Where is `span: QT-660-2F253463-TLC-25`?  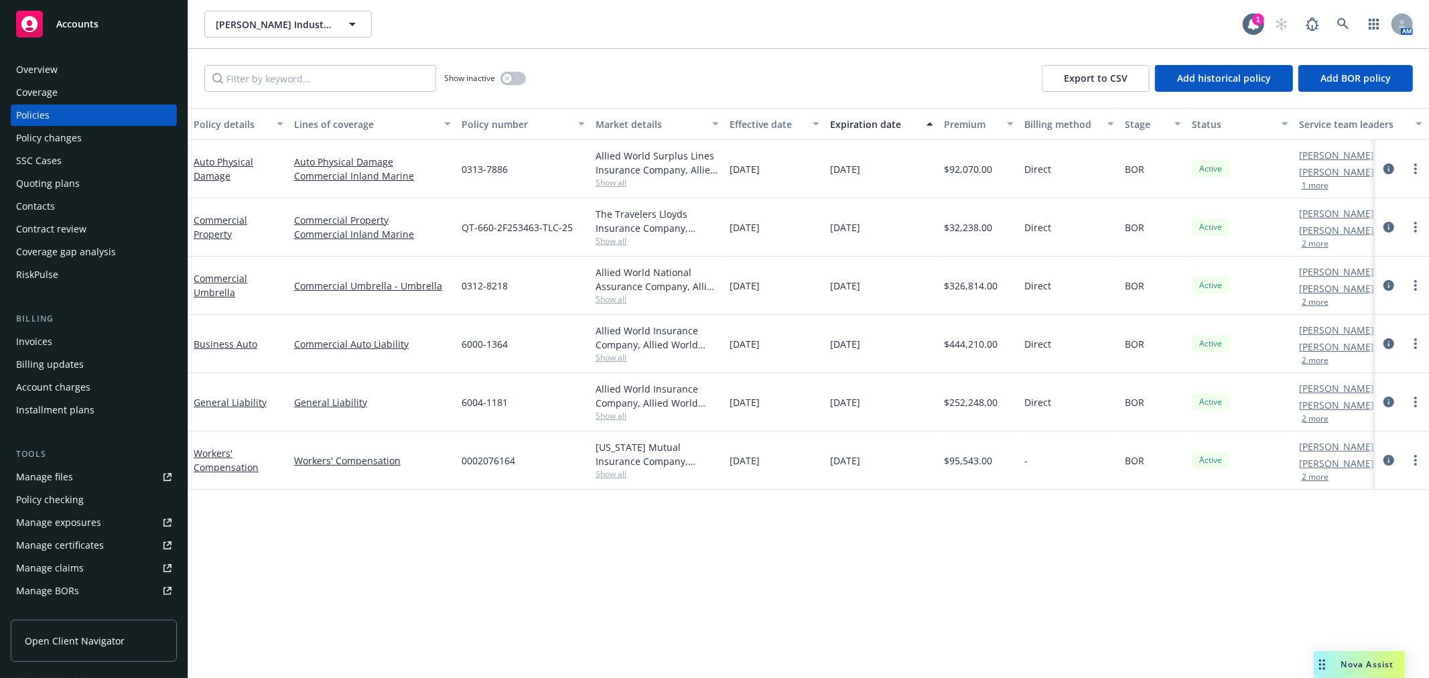
span: QT-660-2F253463-TLC-25 is located at coordinates (517, 227).